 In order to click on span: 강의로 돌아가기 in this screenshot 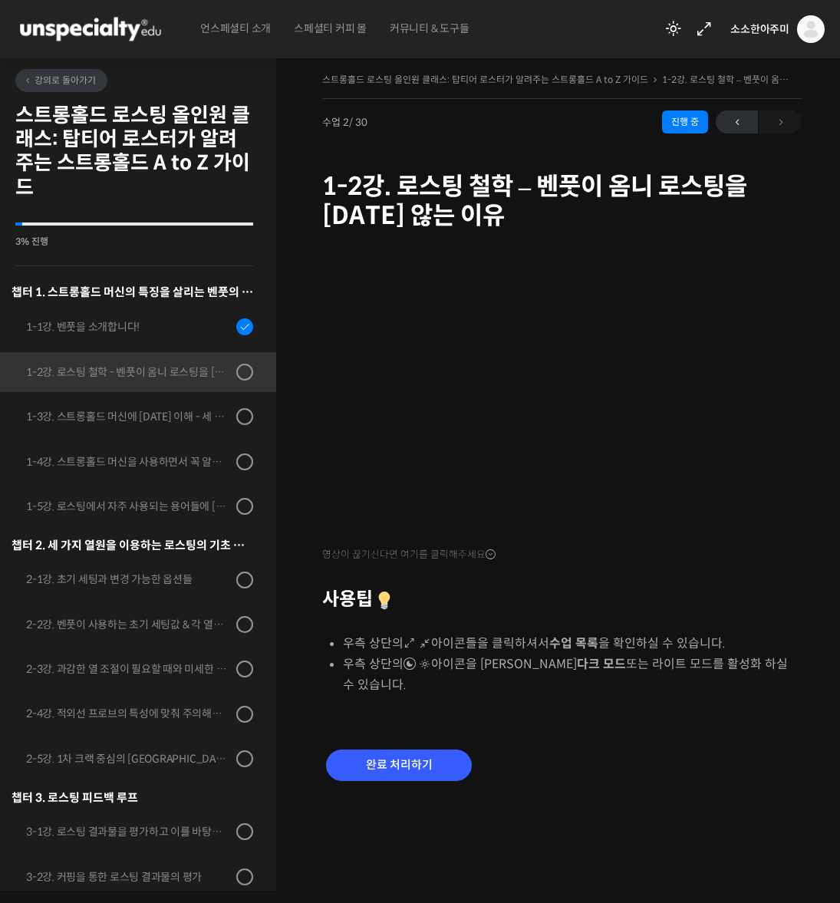, I will do `click(59, 80)`.